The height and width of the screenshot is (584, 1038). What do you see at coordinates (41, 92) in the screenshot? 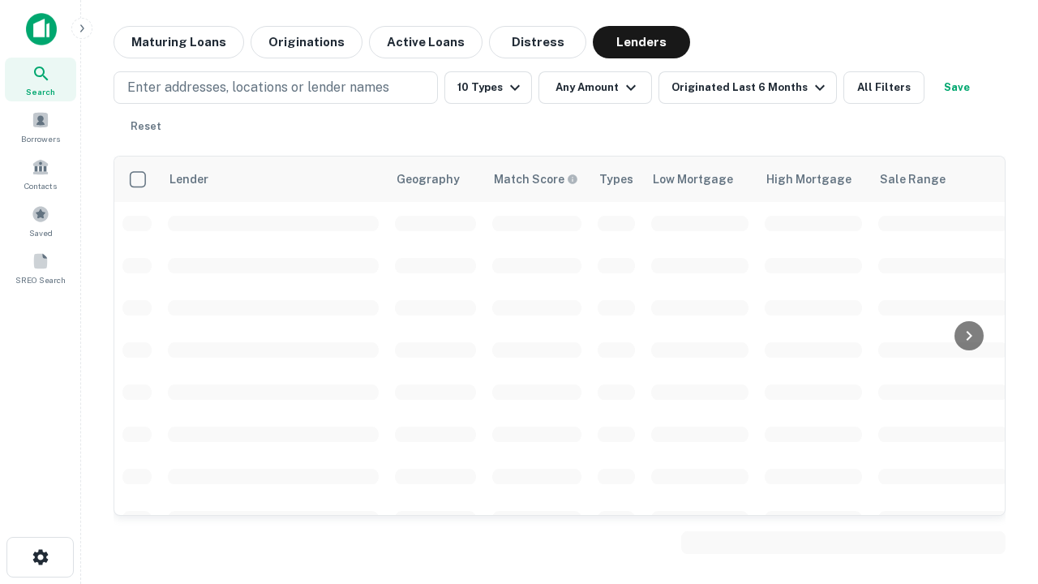
I see `span: Search` at bounding box center [41, 92].